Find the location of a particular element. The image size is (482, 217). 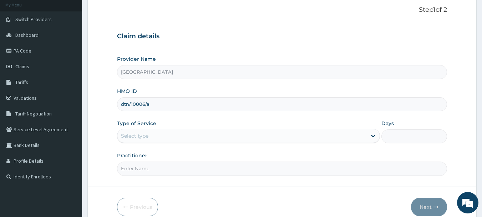

input: Enter Name is located at coordinates (282, 168).